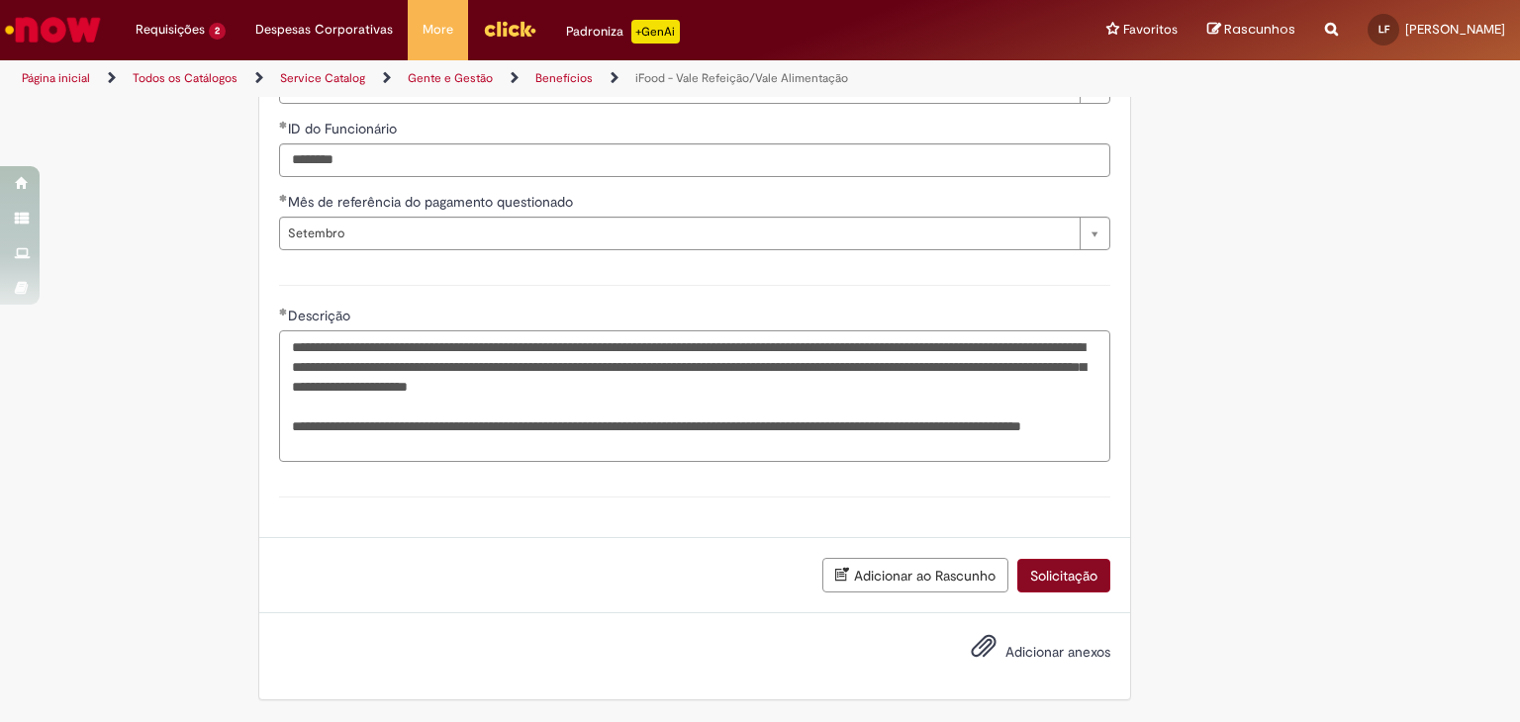 The width and height of the screenshot is (1520, 722). What do you see at coordinates (437, 30) in the screenshot?
I see `span: More` at bounding box center [437, 30].